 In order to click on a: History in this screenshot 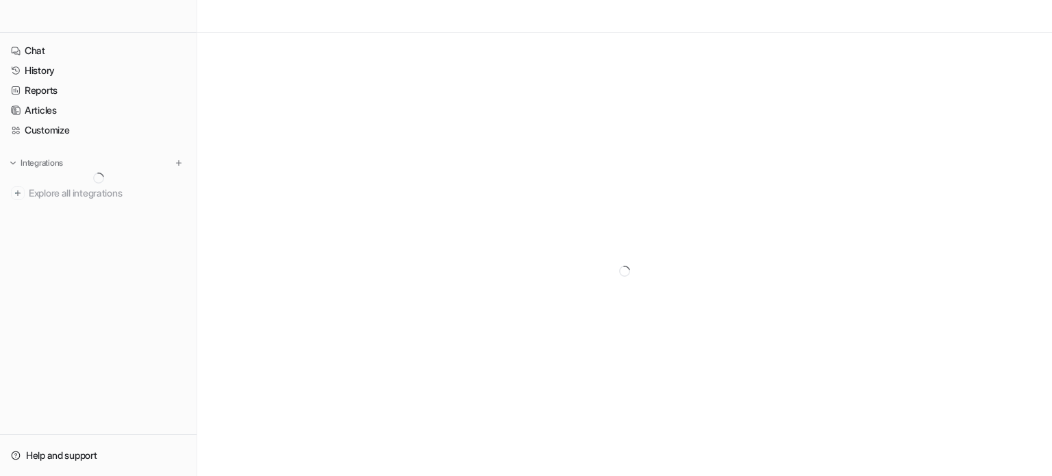, I will do `click(98, 71)`.